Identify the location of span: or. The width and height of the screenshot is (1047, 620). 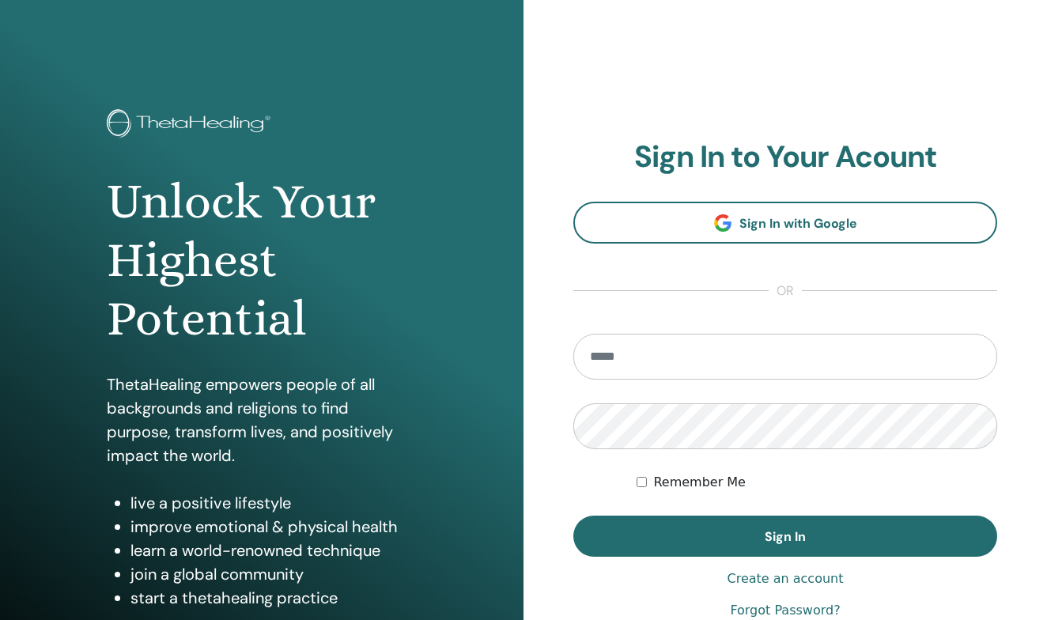
(786, 291).